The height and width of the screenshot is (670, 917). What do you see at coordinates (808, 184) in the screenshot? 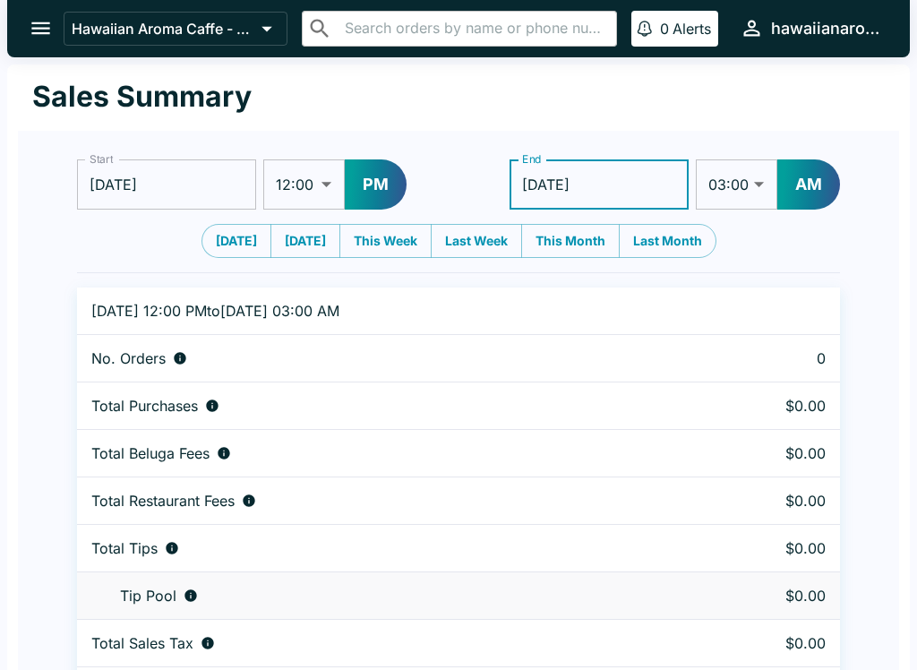
I see `button: AM` at bounding box center [808, 184].